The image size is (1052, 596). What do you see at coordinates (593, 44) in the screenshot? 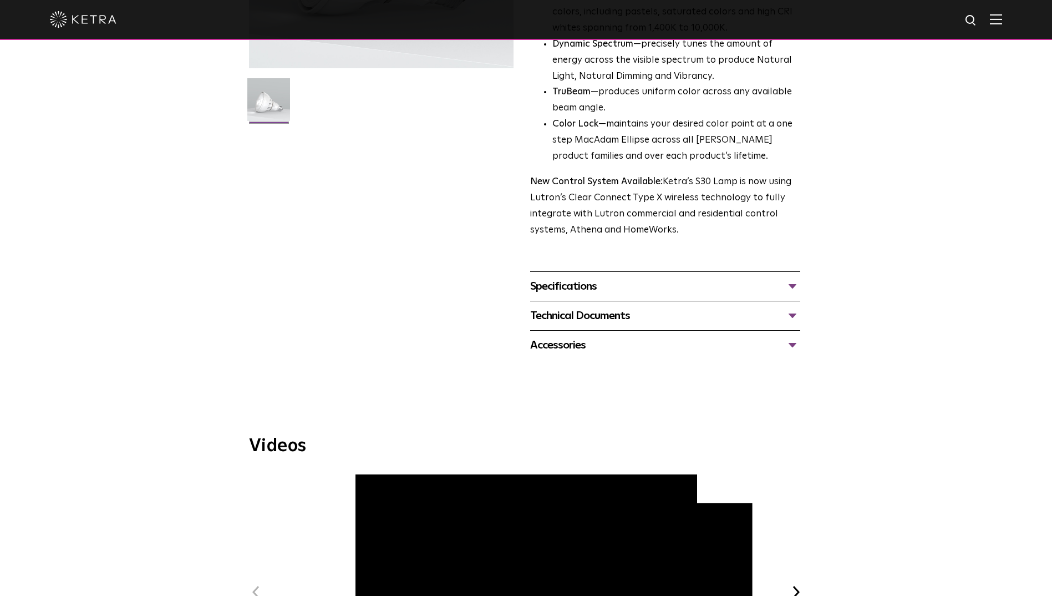
I see `strong: Dynamic Spectrum` at bounding box center [593, 44].